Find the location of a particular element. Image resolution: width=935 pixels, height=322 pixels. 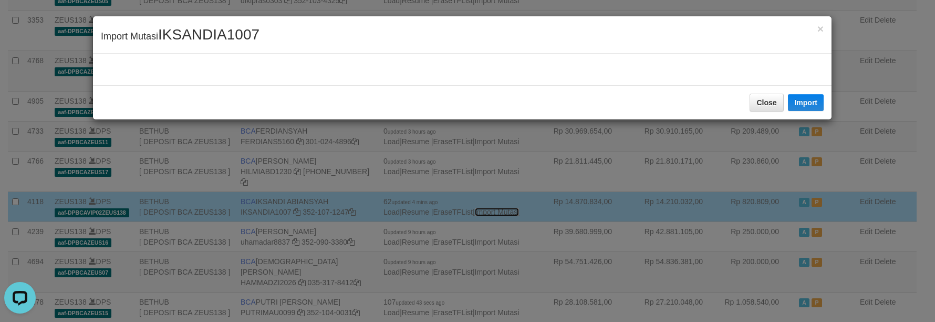

span: IKSANDIA1007 is located at coordinates (209, 34).